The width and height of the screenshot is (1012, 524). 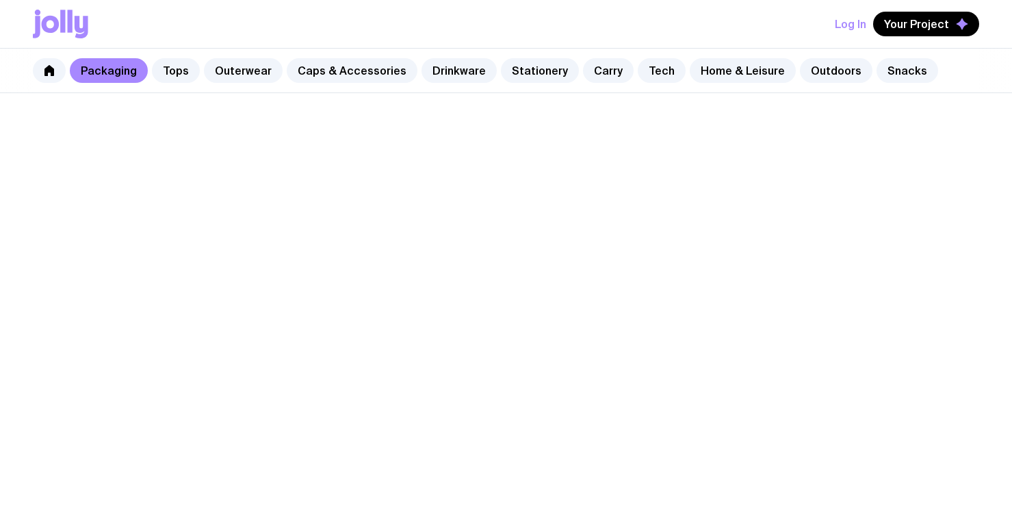 What do you see at coordinates (926, 24) in the screenshot?
I see `button: Your Project` at bounding box center [926, 24].